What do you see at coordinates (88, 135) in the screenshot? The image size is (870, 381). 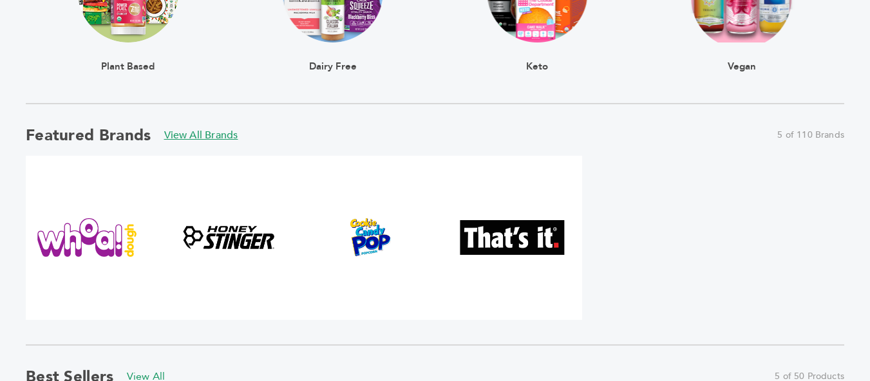 I see `h2: Featured Brands` at bounding box center [88, 135].